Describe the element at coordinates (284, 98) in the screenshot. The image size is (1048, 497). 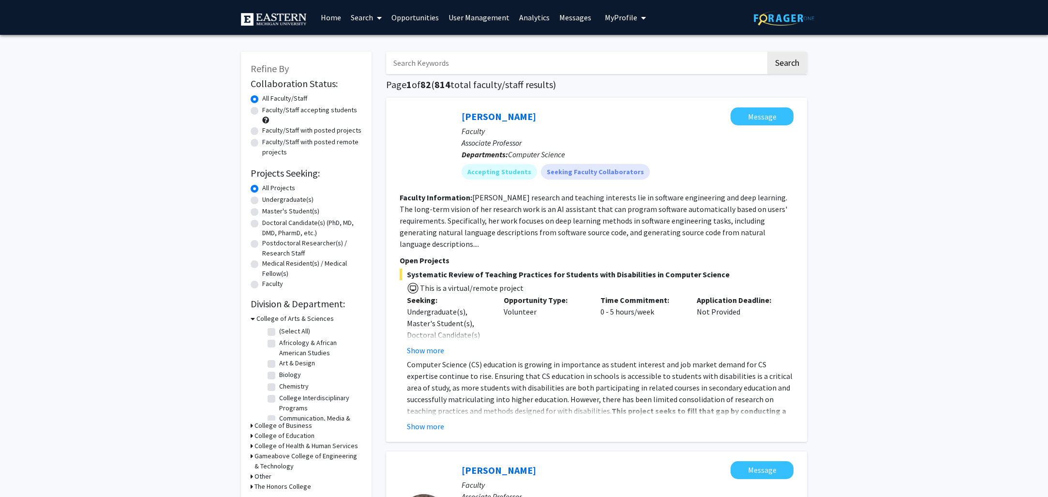
I see `label: All Faculty/Staff` at that location.